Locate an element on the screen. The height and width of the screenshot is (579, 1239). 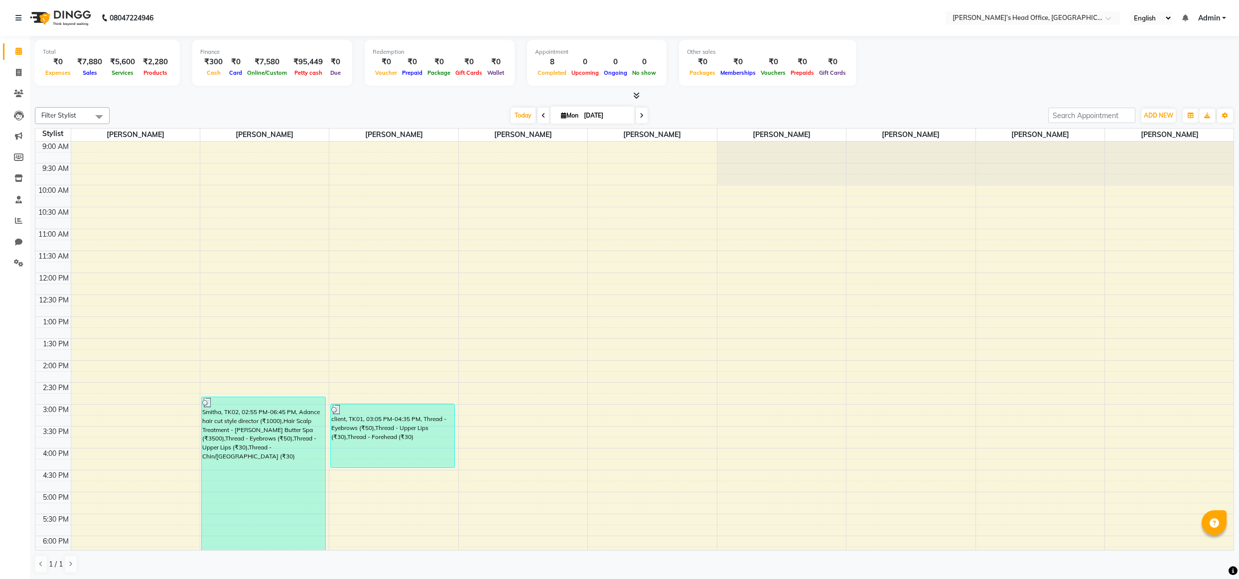
div: Redemption is located at coordinates (439, 52).